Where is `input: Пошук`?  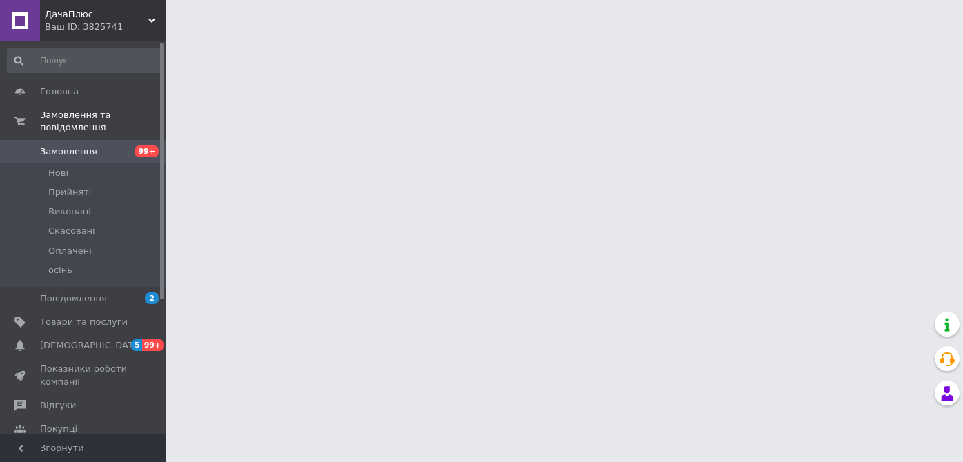
input: Пошук is located at coordinates (85, 61).